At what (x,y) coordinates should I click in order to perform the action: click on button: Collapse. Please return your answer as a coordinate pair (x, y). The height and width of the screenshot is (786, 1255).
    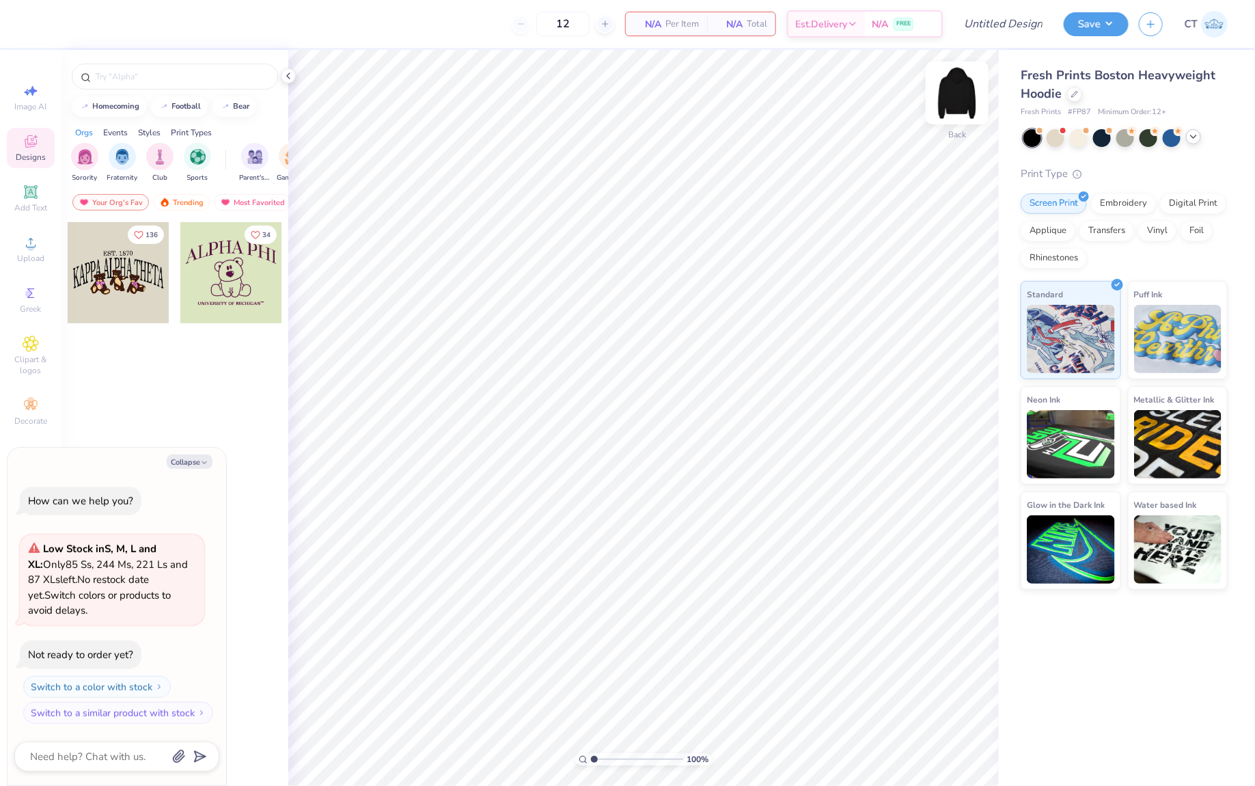
    Looking at the image, I should click on (189, 461).